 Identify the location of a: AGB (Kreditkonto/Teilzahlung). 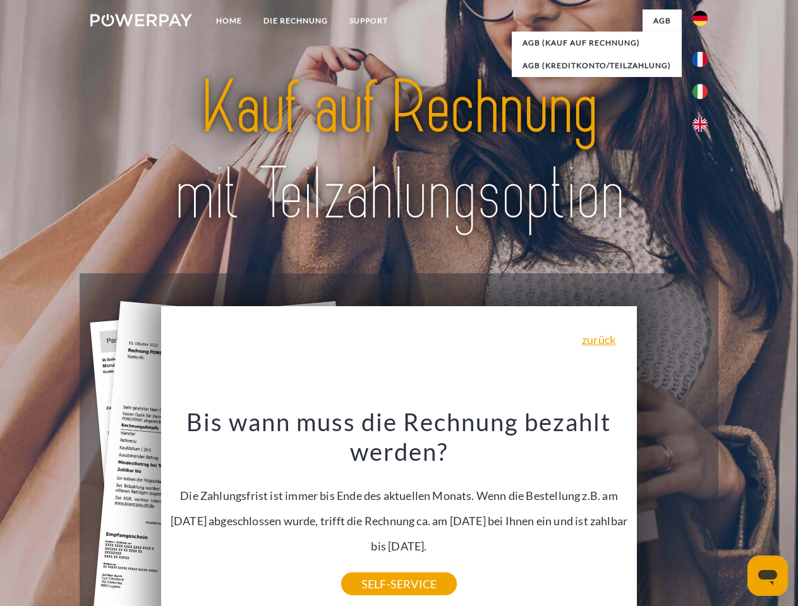
(596, 66).